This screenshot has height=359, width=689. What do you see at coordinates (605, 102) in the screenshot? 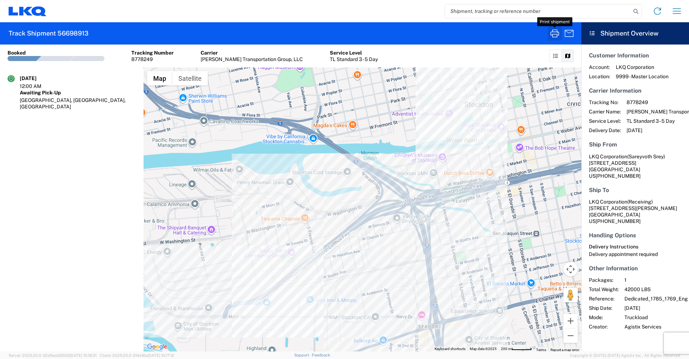
I see `span: Tracking No:` at bounding box center [605, 102].